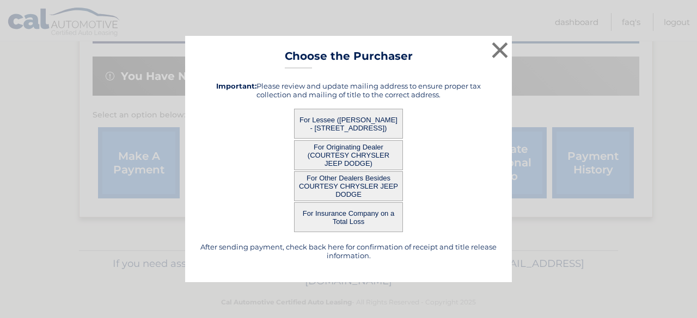 The image size is (697, 318). Describe the element at coordinates (348, 217) in the screenshot. I see `button: For Insurance Company on a Total Loss` at that location.